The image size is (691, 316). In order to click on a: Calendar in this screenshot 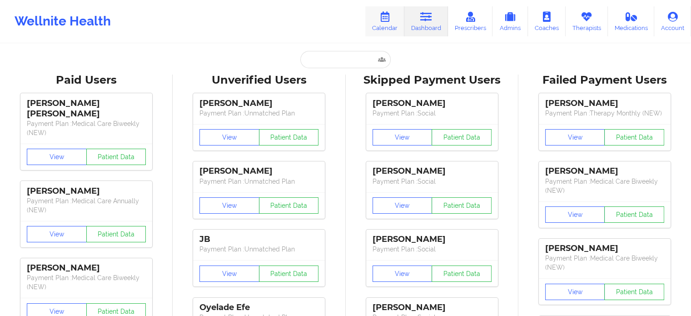, I will do `click(385, 21)`.